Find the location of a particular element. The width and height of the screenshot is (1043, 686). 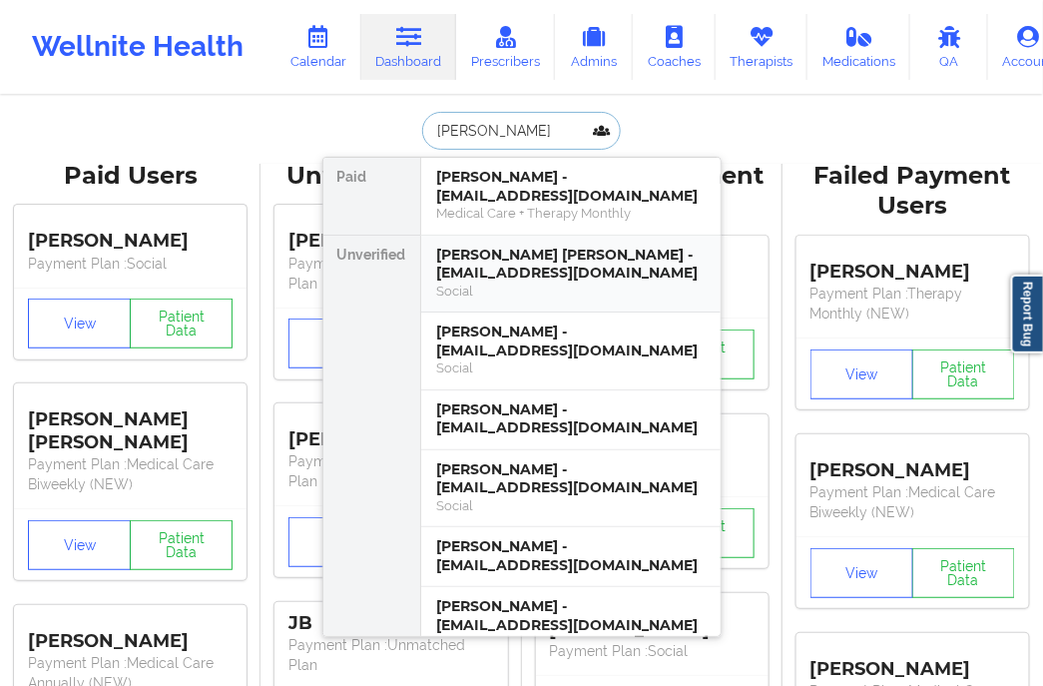

a: Therapists is located at coordinates (762, 47).